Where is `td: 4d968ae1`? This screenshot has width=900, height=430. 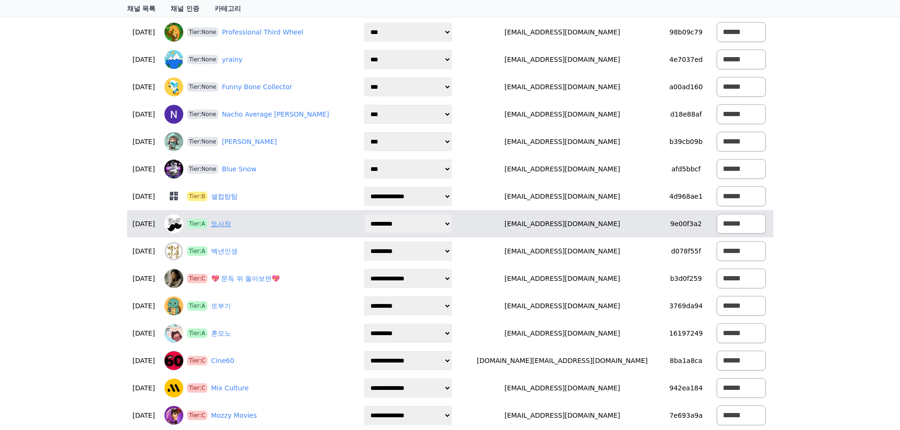 td: 4d968ae1 is located at coordinates (686, 197).